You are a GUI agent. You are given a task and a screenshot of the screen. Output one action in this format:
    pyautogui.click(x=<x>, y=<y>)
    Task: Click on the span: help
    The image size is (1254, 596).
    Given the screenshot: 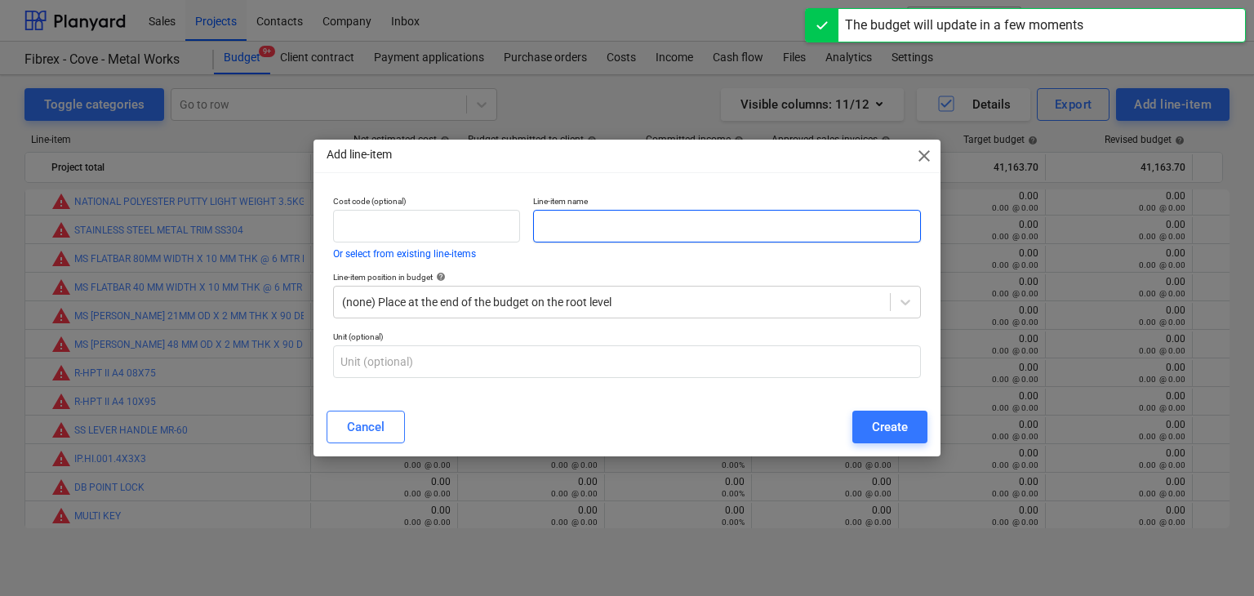 What is the action you would take?
    pyautogui.click(x=439, y=277)
    